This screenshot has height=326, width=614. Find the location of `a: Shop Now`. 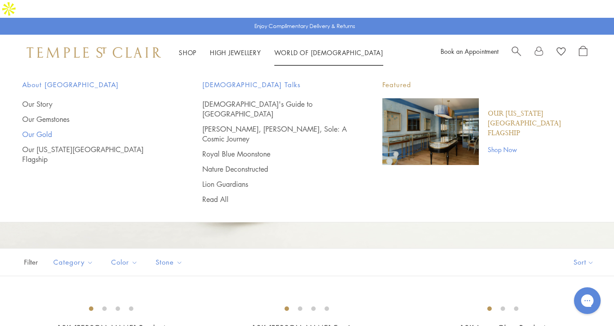

a: Shop Now is located at coordinates (540, 149).